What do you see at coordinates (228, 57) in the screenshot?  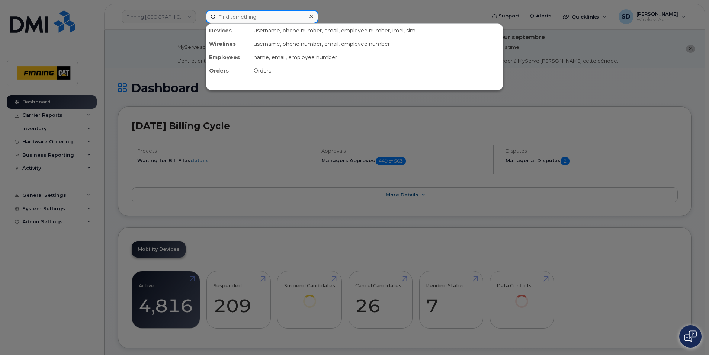 I see `div: Employees` at bounding box center [228, 57].